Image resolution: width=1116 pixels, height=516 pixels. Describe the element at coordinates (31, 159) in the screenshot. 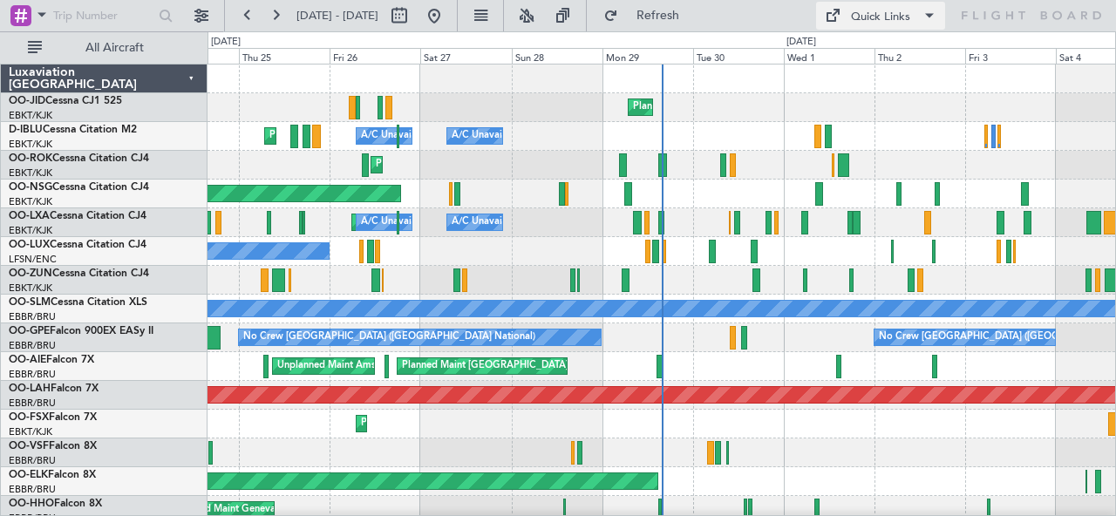

I see `span: OO-ROK` at that location.